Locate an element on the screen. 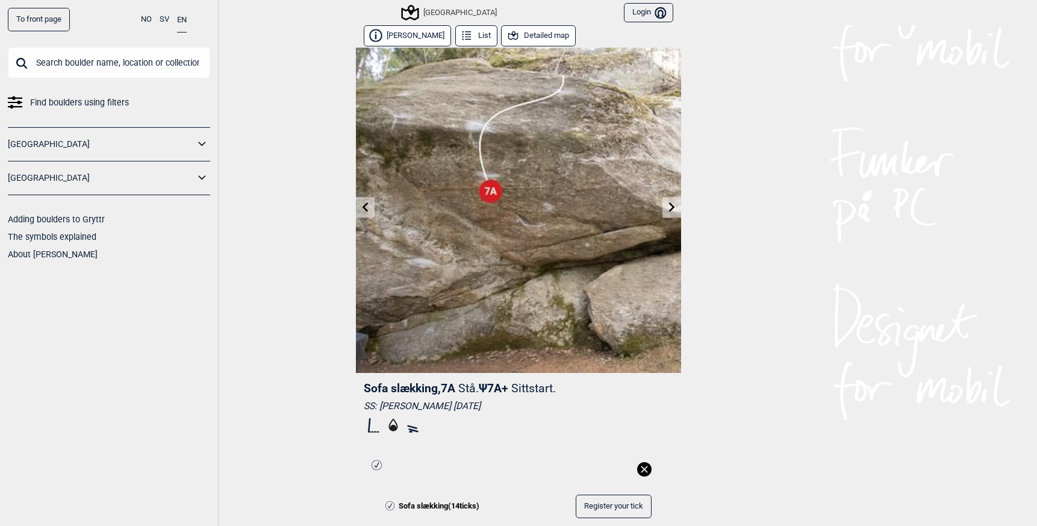  a: The symbols explained is located at coordinates (52, 237).